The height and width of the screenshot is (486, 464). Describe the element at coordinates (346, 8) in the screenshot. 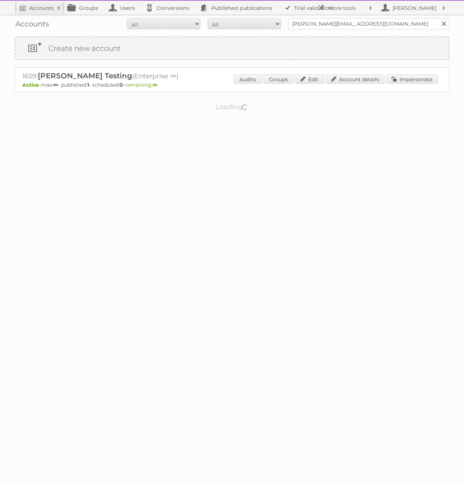

I see `h2: More tools` at that location.